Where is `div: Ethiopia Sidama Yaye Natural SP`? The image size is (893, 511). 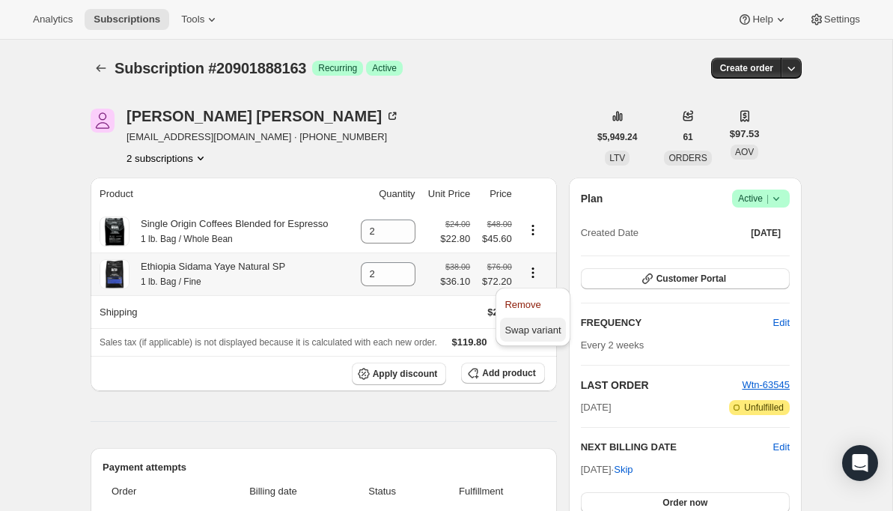 div: Ethiopia Sidama Yaye Natural SP is located at coordinates (207, 274).